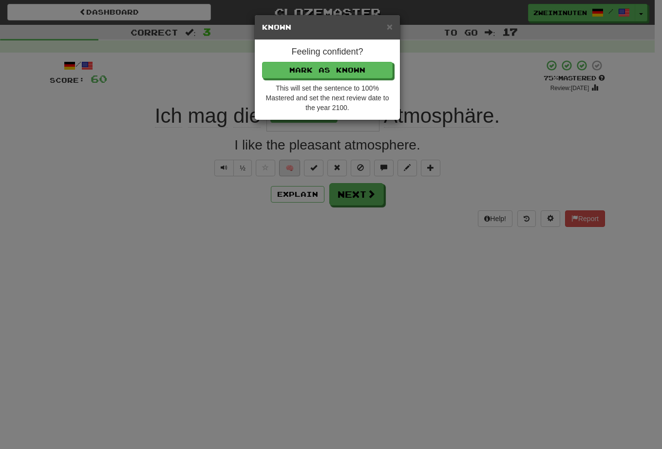 The width and height of the screenshot is (662, 449). Describe the element at coordinates (390, 26) in the screenshot. I see `button: Close` at that location.